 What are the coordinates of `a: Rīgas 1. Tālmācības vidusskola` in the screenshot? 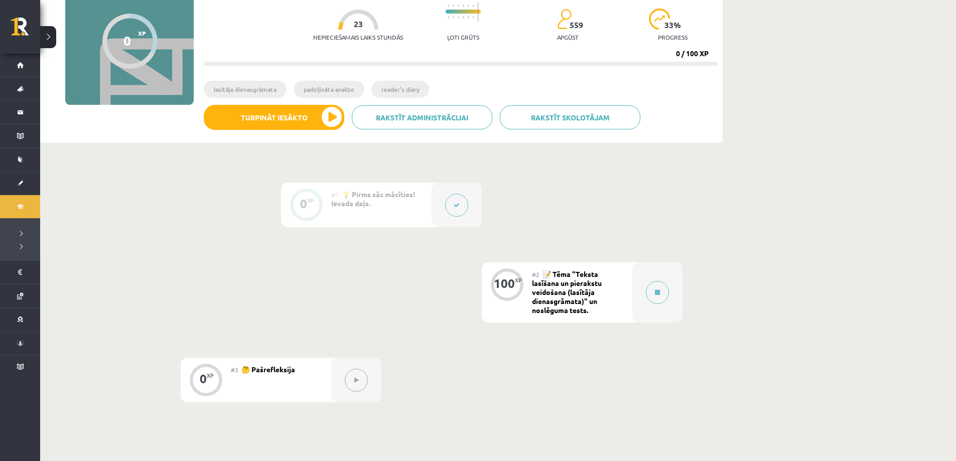 It's located at (26, 30).